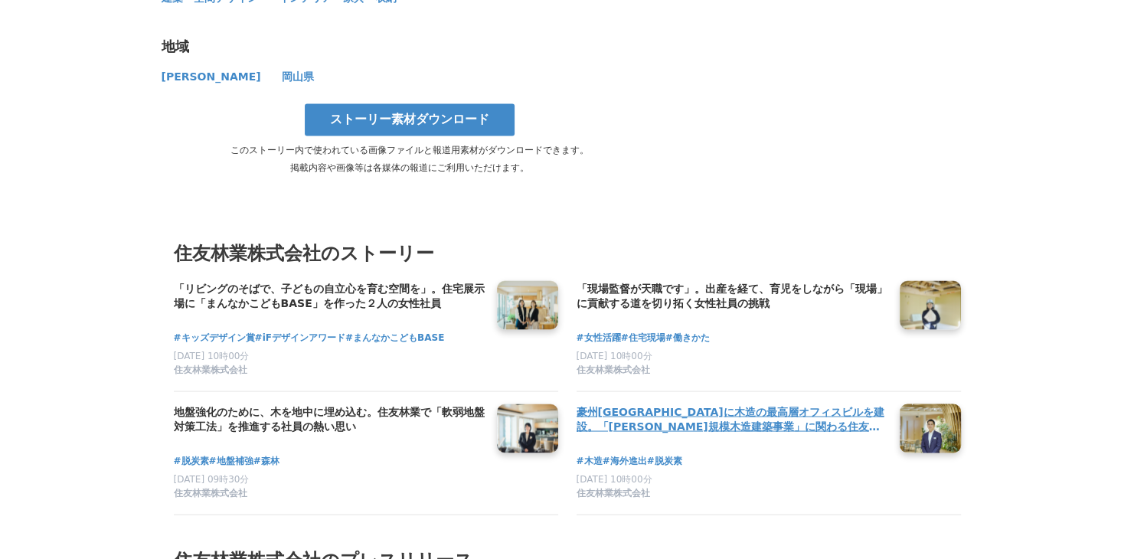 The height and width of the screenshot is (559, 1134). I want to click on h4: 「現場監督が天職です」。出産を経て、育児をしながら「現場」に貢献する道を切り拓く女性社員の挑戦, so click(732, 296).